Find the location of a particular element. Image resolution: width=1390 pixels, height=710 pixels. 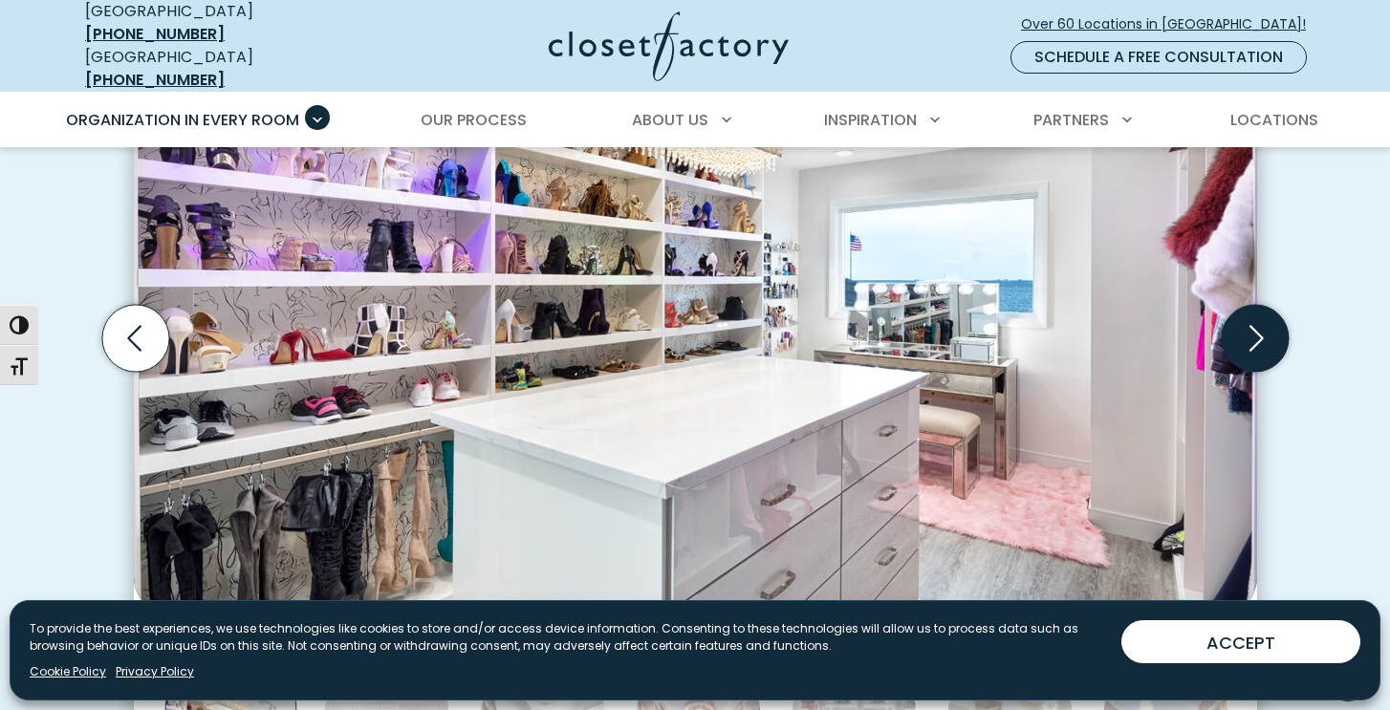

img: Closet Factory Logo is located at coordinates (668, 46).